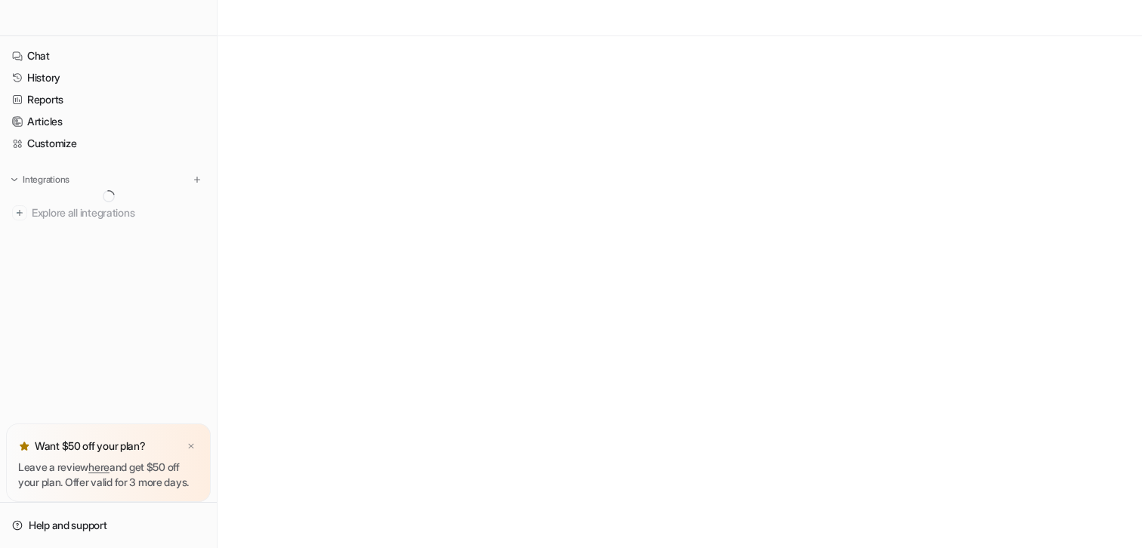 The image size is (1142, 548). I want to click on img: star, so click(24, 446).